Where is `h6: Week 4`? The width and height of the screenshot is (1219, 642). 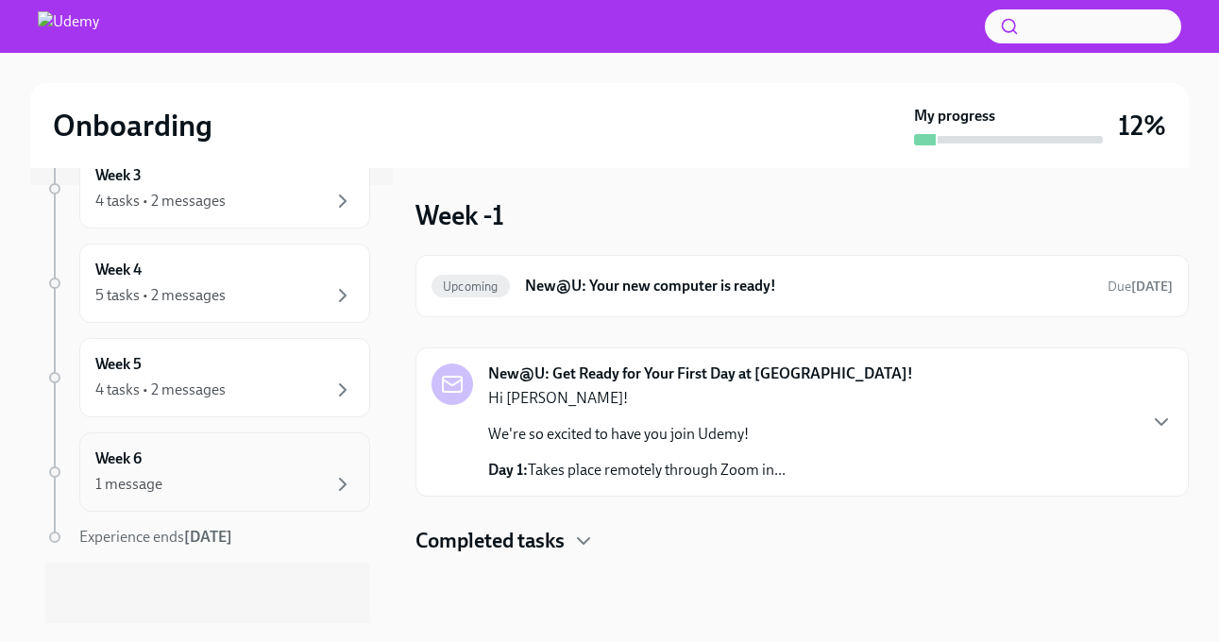
h6: Week 4 is located at coordinates (118, 270).